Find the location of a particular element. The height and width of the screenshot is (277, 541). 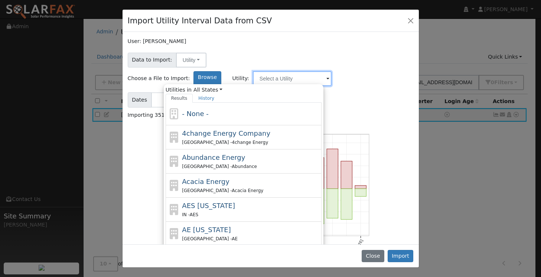

span: Abundance is located at coordinates (244, 167).